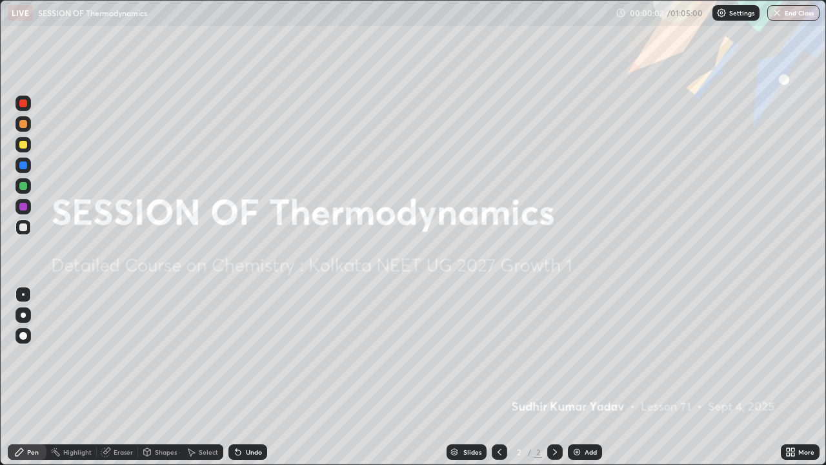 This screenshot has height=465, width=826. What do you see at coordinates (577, 452) in the screenshot?
I see `img: add-slide-button` at bounding box center [577, 452].